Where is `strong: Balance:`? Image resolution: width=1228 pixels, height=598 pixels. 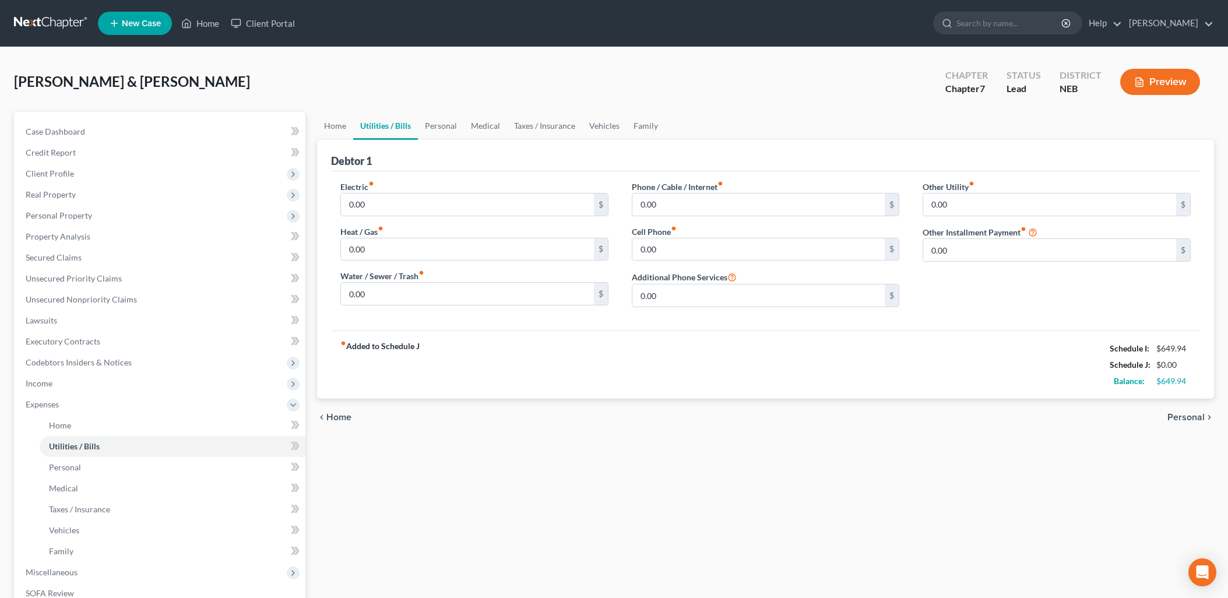
strong: Balance: is located at coordinates (1129, 380).